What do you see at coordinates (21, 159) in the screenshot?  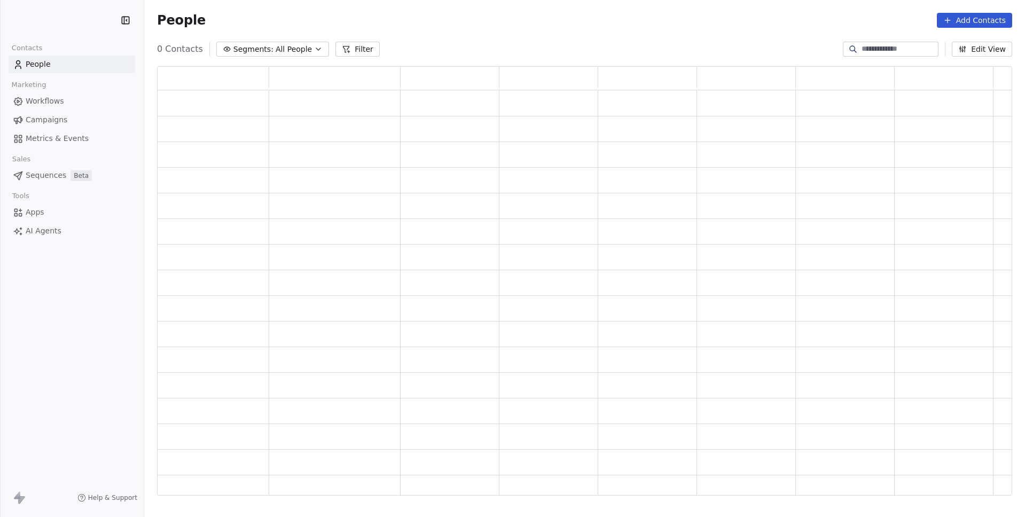 I see `span: Sales` at bounding box center [21, 159].